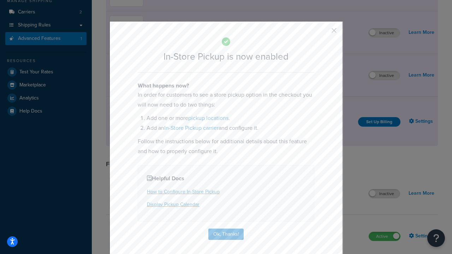 This screenshot has width=452, height=254. What do you see at coordinates (226, 86) in the screenshot?
I see `h4: What happens now?` at bounding box center [226, 86].